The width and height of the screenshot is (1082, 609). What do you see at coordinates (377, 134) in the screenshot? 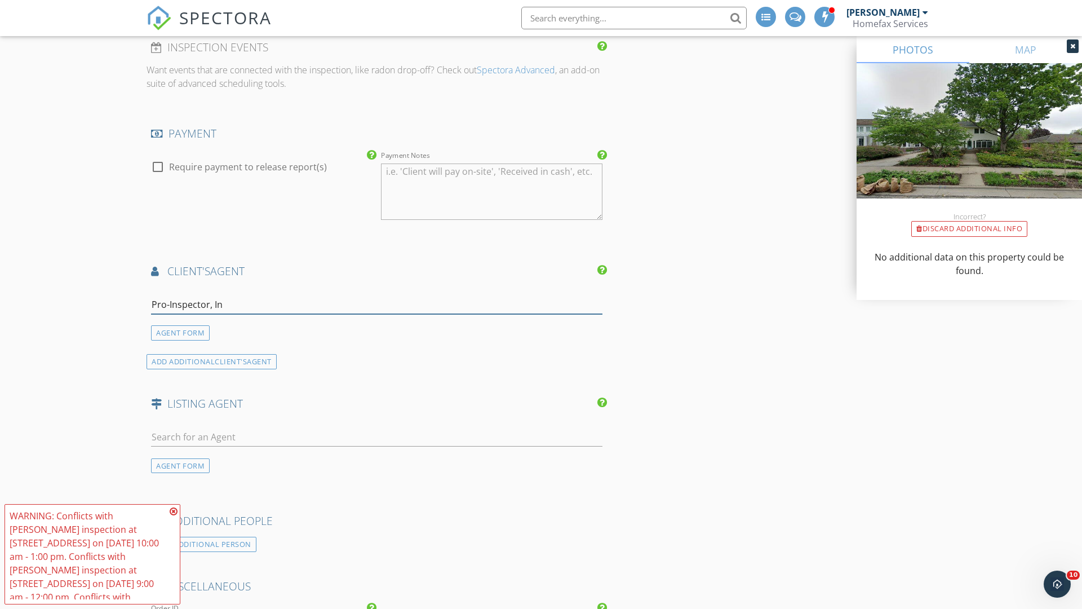
I see `h4: PAYMENT` at bounding box center [377, 134].